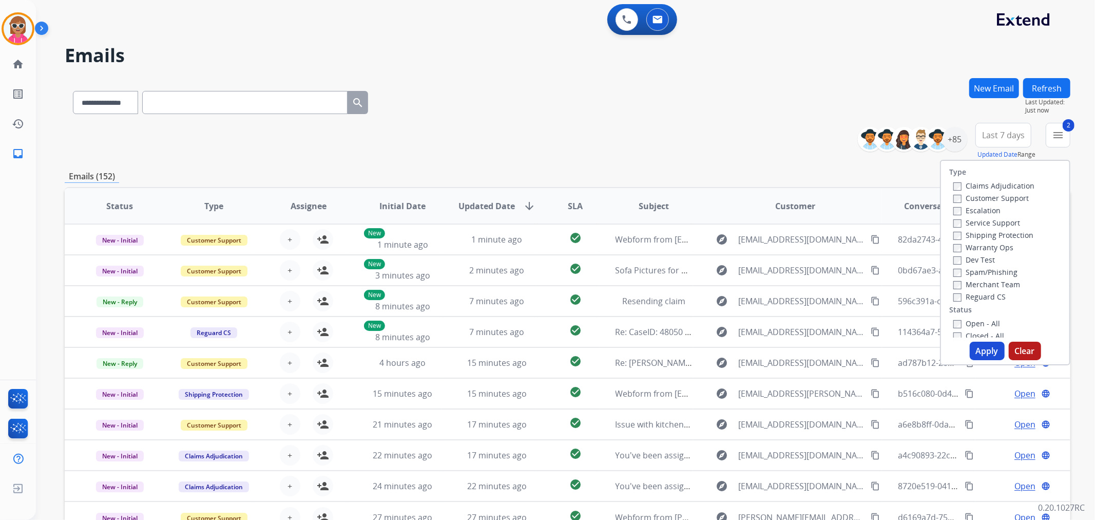 The height and width of the screenshot is (520, 1095). What do you see at coordinates (994, 88) in the screenshot?
I see `button: New Email` at bounding box center [994, 88].